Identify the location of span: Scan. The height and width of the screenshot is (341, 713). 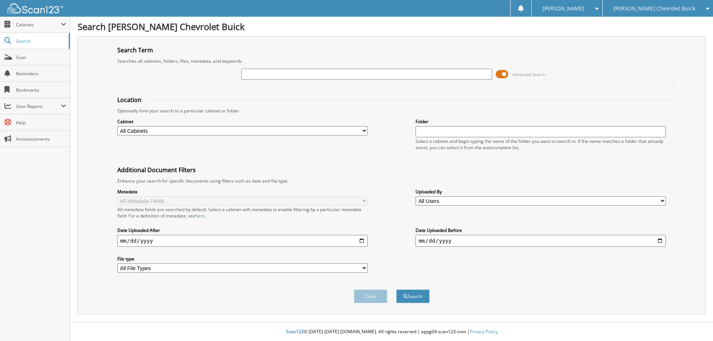
(41, 57).